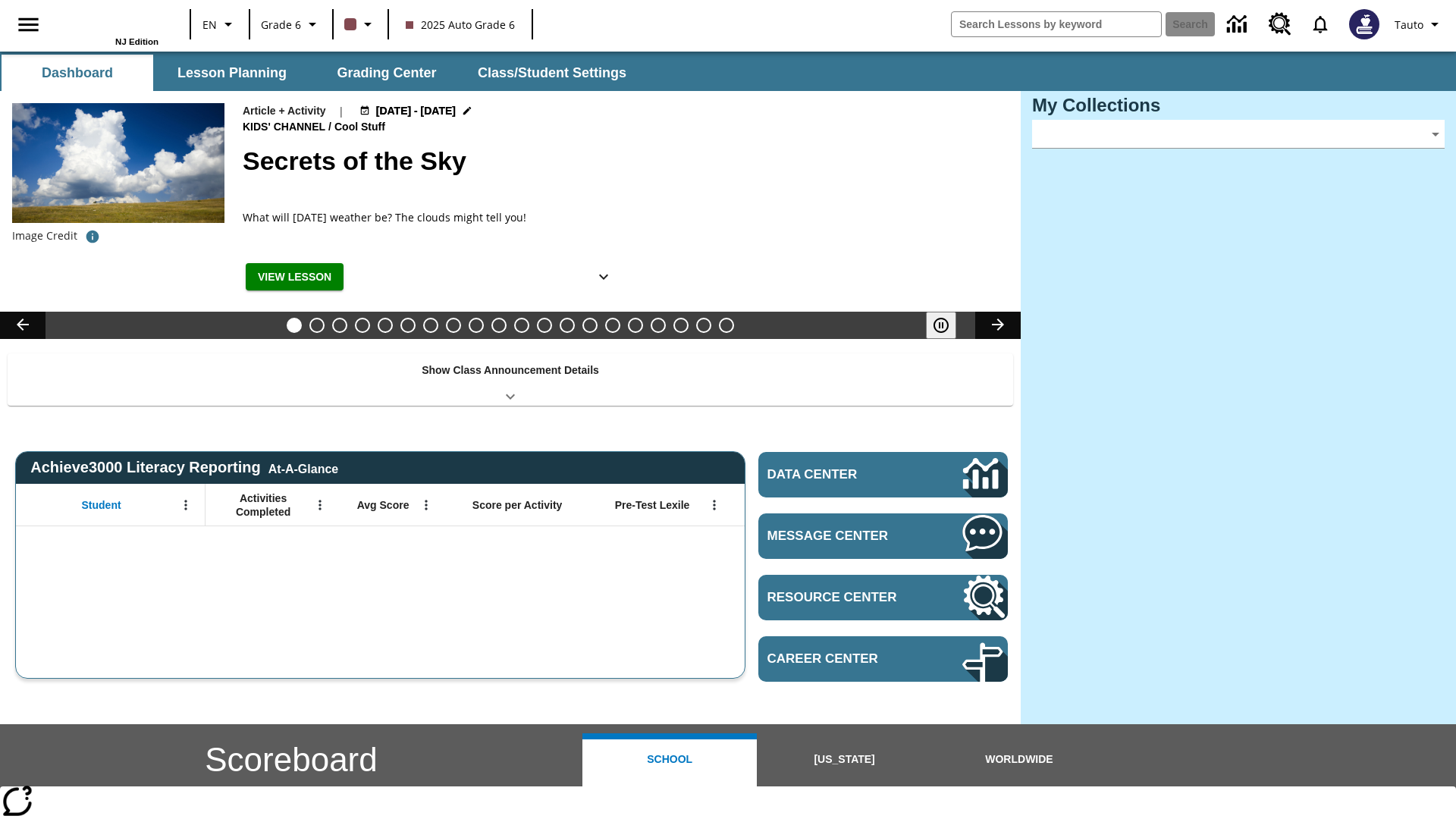 Image resolution: width=1456 pixels, height=819 pixels. What do you see at coordinates (1365, 25) in the screenshot?
I see `img: Avatar` at bounding box center [1365, 25].